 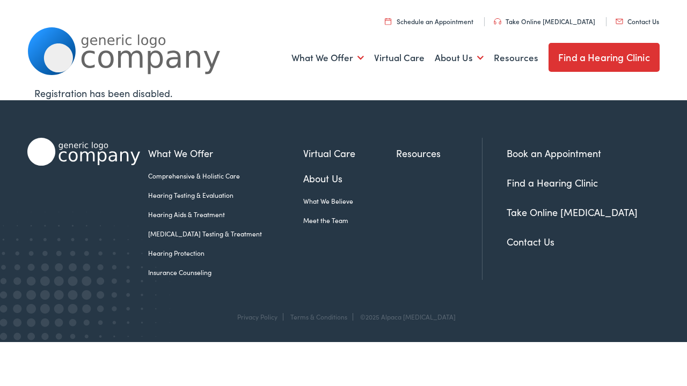 I want to click on div: Registration has been disabled., so click(x=343, y=93).